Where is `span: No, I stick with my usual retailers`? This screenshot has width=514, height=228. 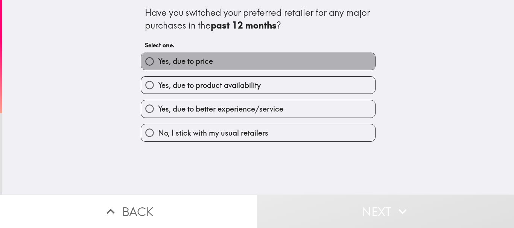 span: No, I stick with my usual retailers is located at coordinates (213, 133).